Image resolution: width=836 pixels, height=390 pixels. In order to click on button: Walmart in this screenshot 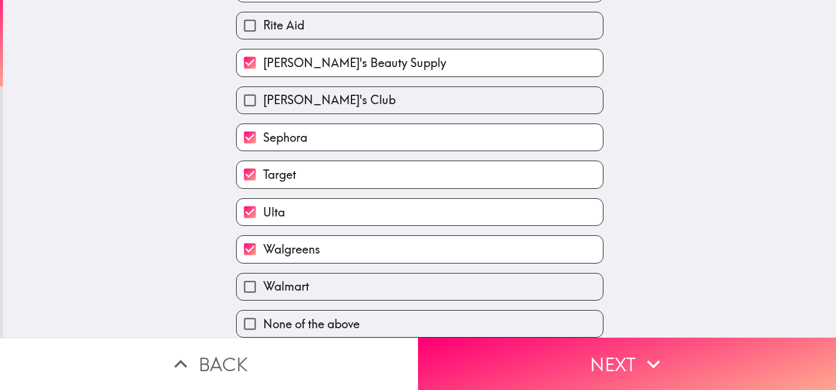, I will do `click(420, 287)`.